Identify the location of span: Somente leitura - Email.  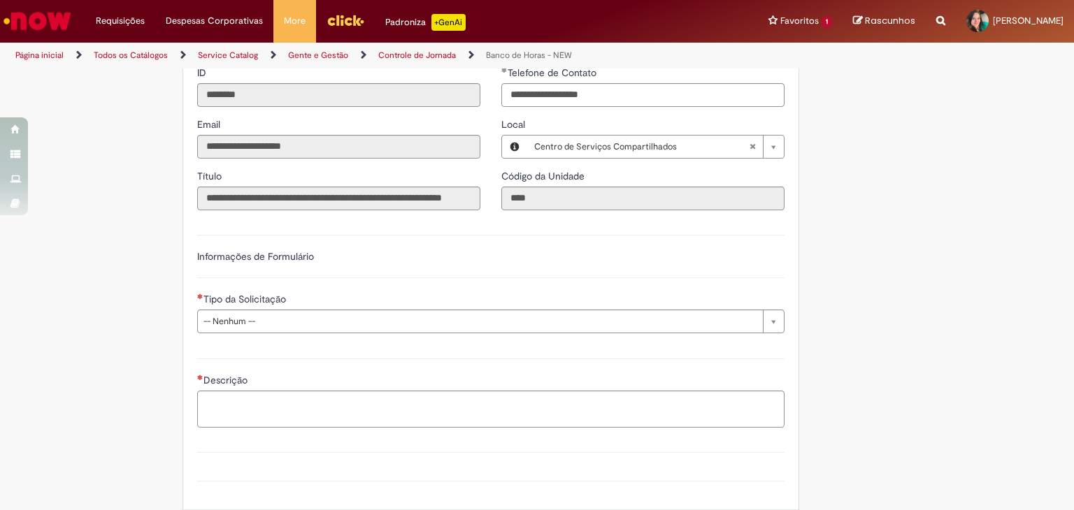
(210, 124).